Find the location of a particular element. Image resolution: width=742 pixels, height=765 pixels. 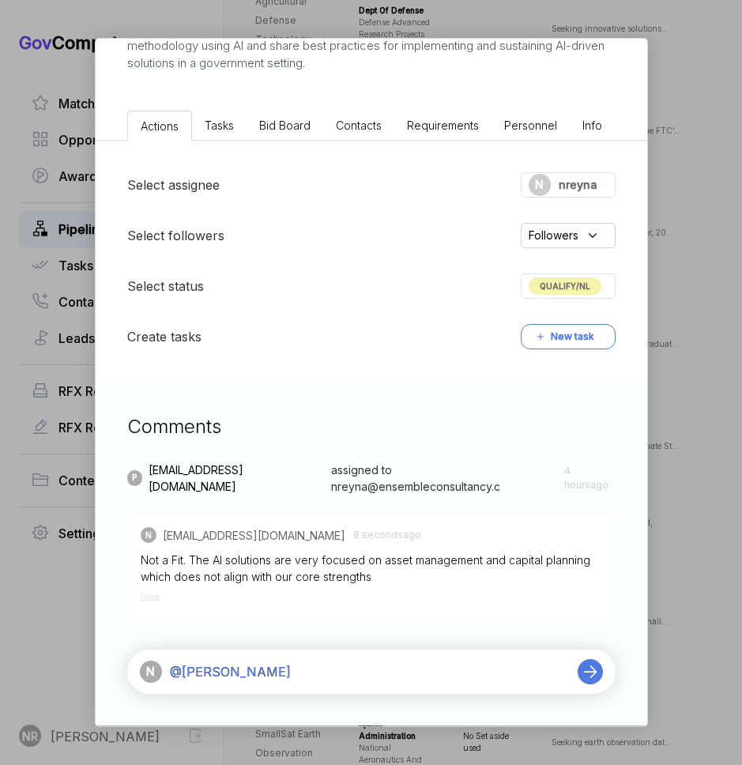

span: Personnel is located at coordinates (530, 125).